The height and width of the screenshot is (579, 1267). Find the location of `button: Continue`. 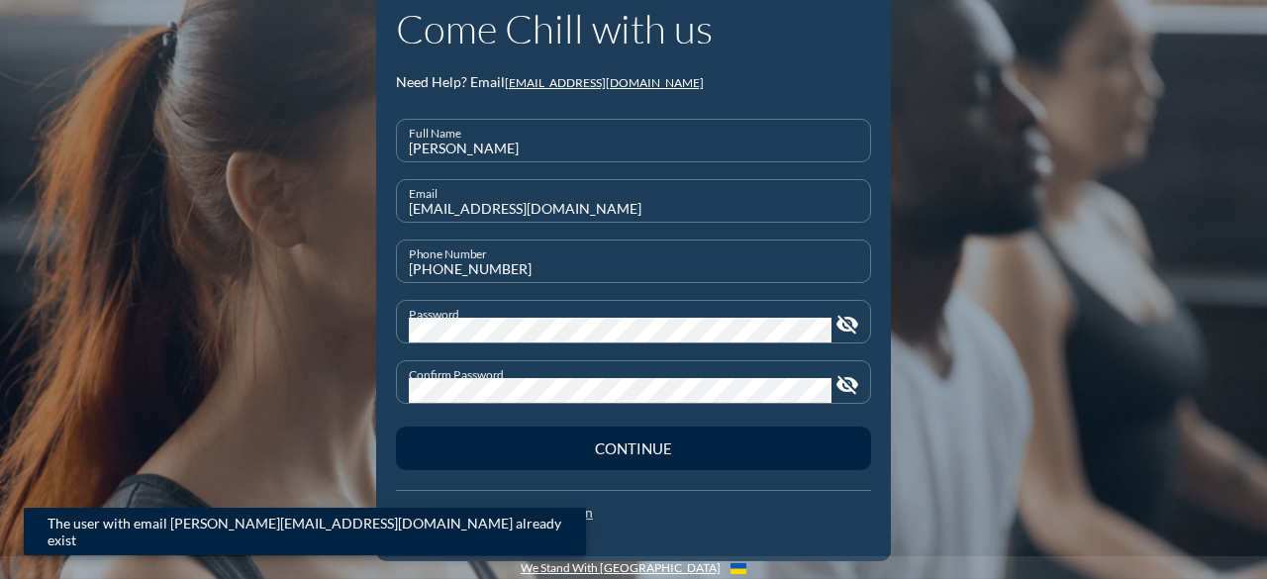

button: Continue is located at coordinates (634, 449).